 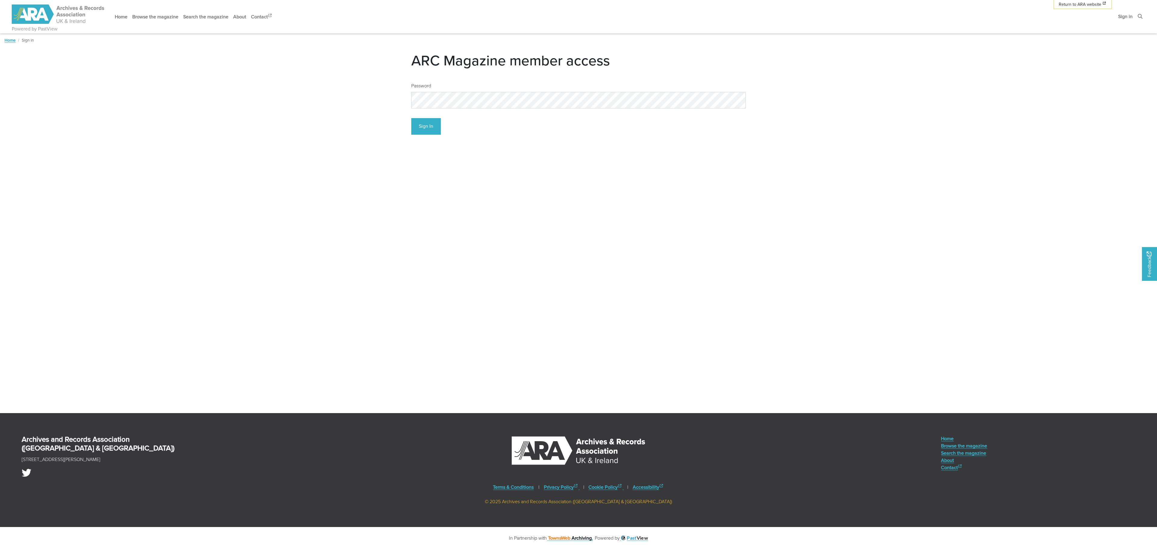 I want to click on span: Past, so click(x=637, y=538).